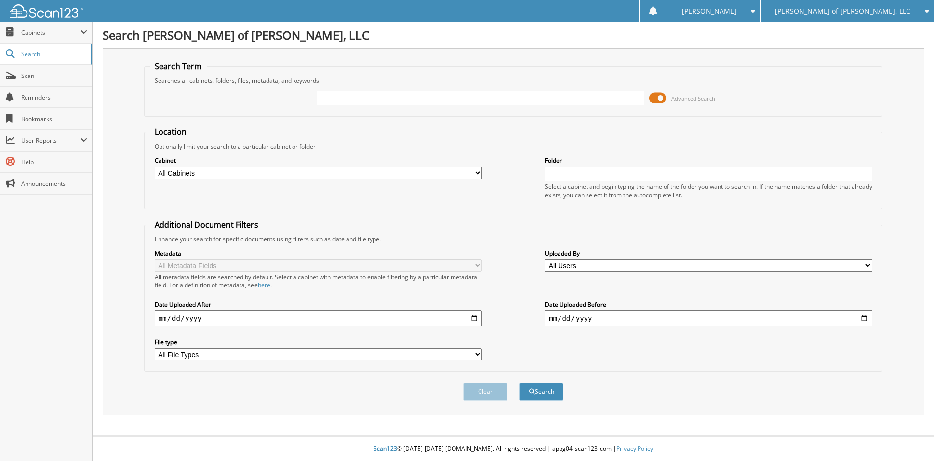  What do you see at coordinates (54, 119) in the screenshot?
I see `span: Bookmarks` at bounding box center [54, 119].